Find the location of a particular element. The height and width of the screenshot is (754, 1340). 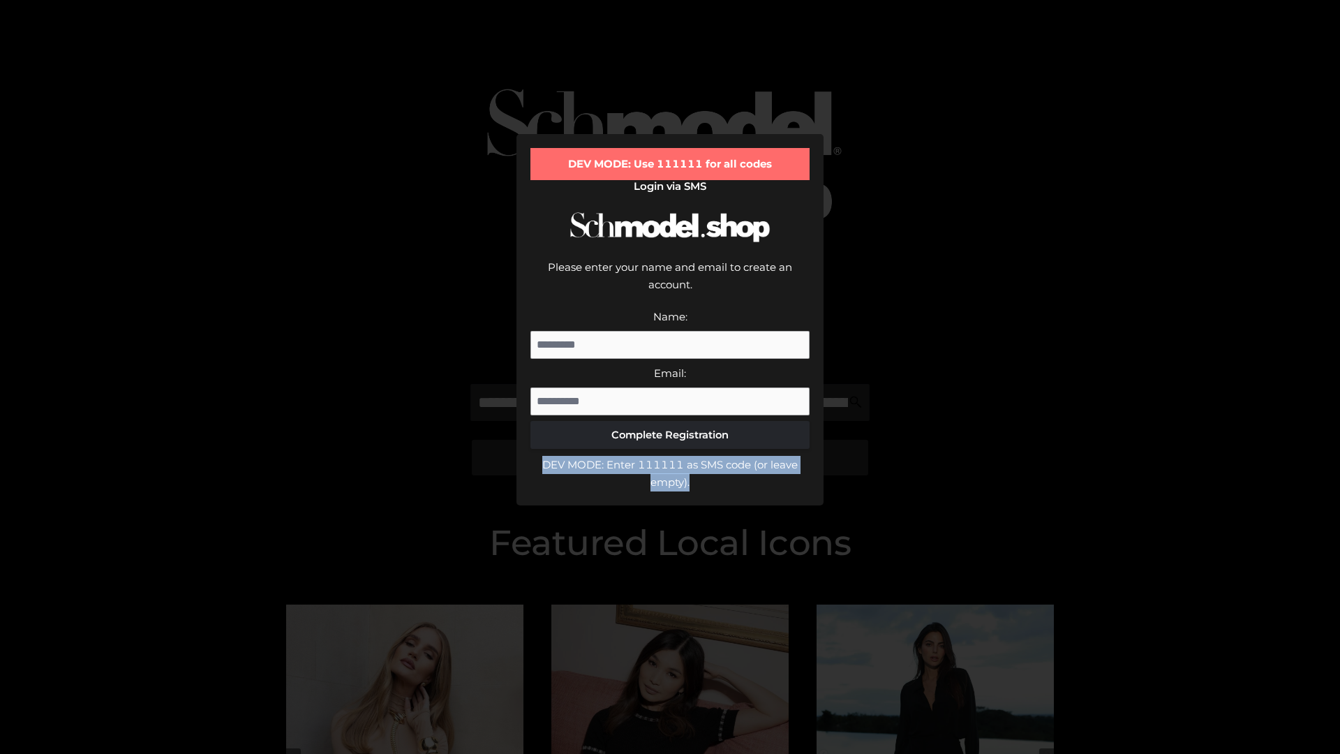

h2: Login via SMS is located at coordinates (670, 186).